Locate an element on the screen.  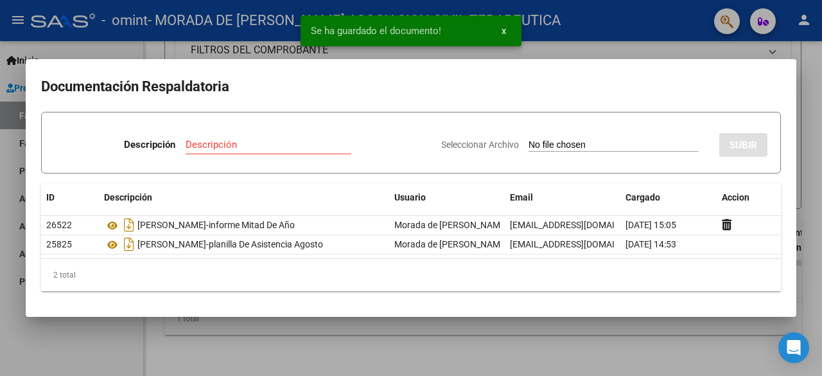
datatable-header-cell: Cargado is located at coordinates (668, 197).